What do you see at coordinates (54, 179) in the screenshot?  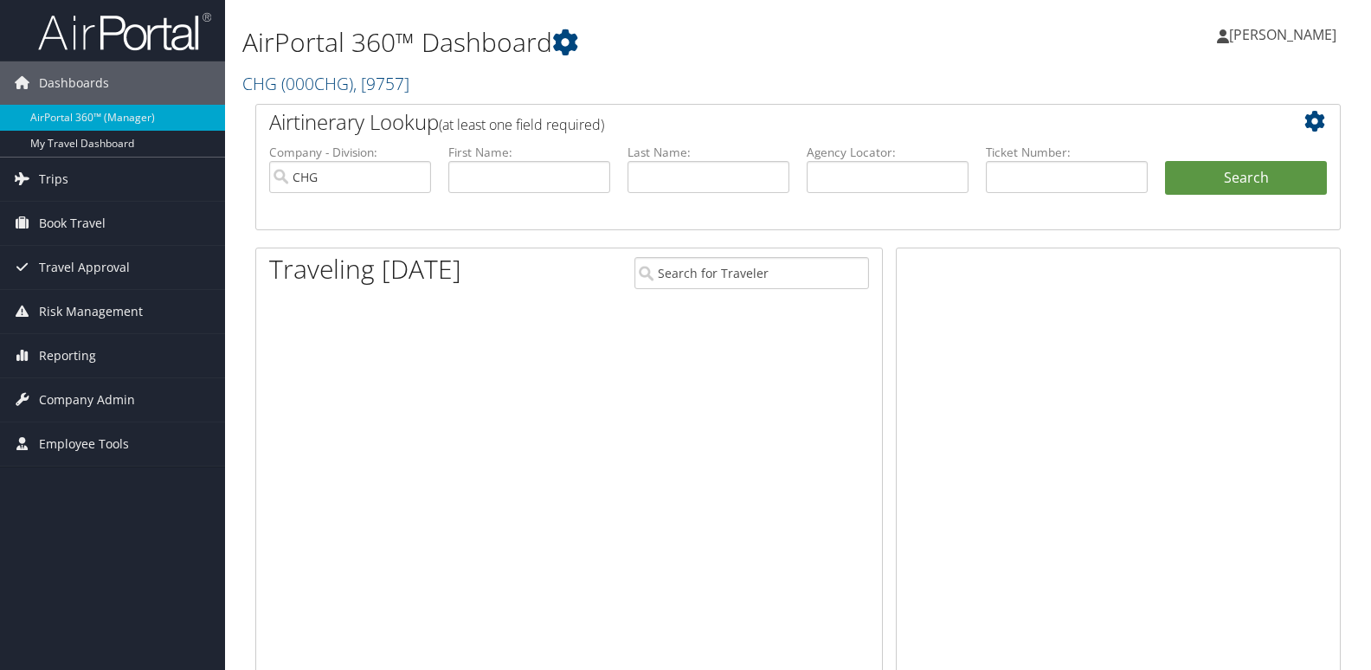 I see `span: Trips` at bounding box center [54, 179].